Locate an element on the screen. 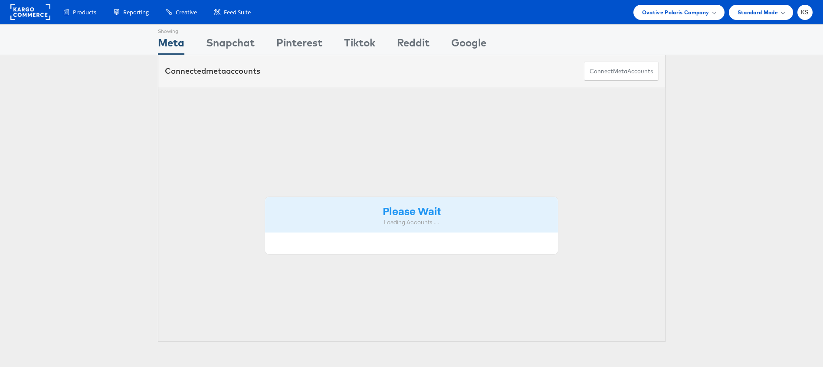  span: KS is located at coordinates (805, 12).